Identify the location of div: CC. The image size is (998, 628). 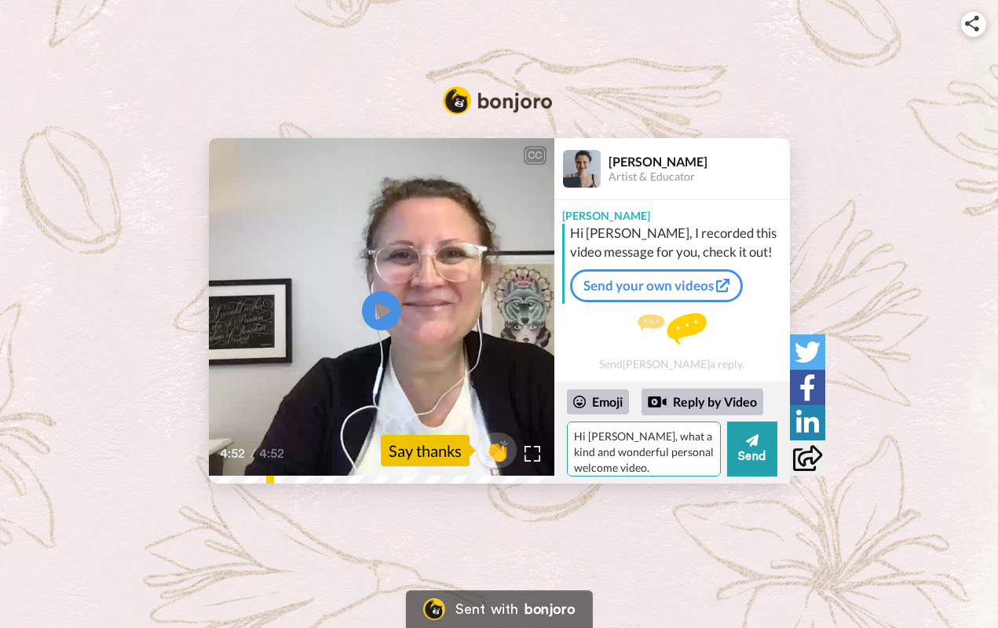
(535, 156).